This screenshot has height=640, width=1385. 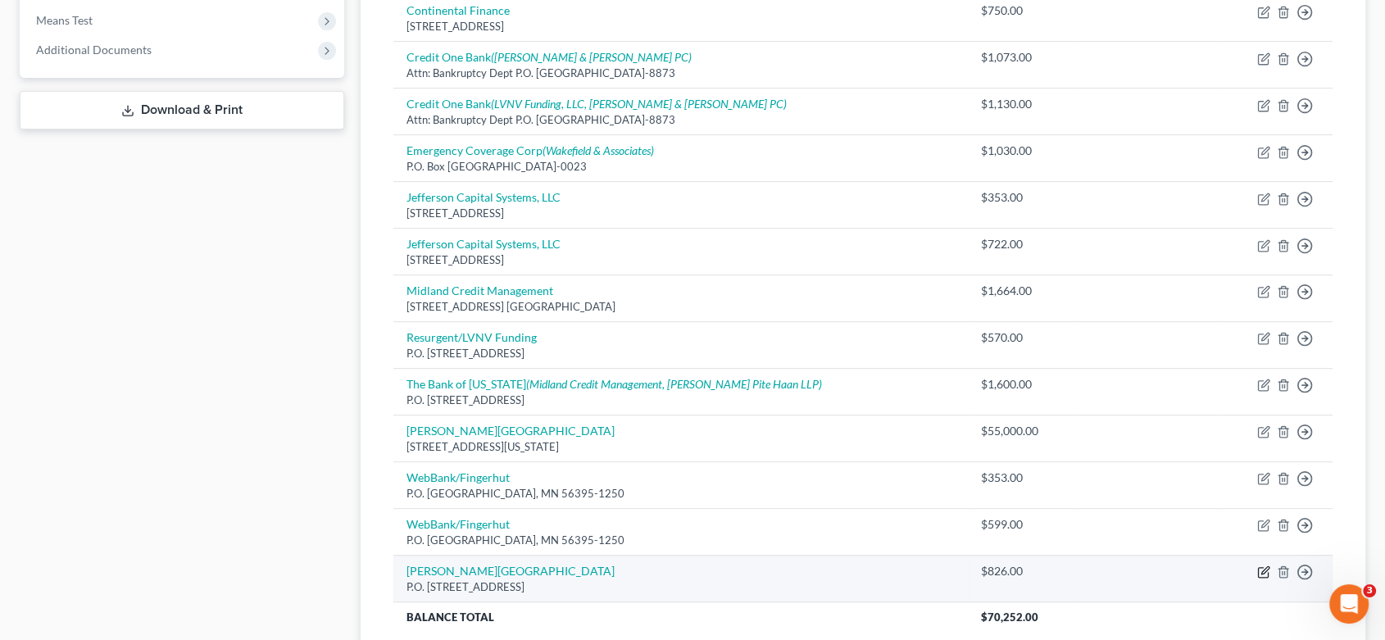 I want to click on div: $1,030.00, so click(x=1022, y=151).